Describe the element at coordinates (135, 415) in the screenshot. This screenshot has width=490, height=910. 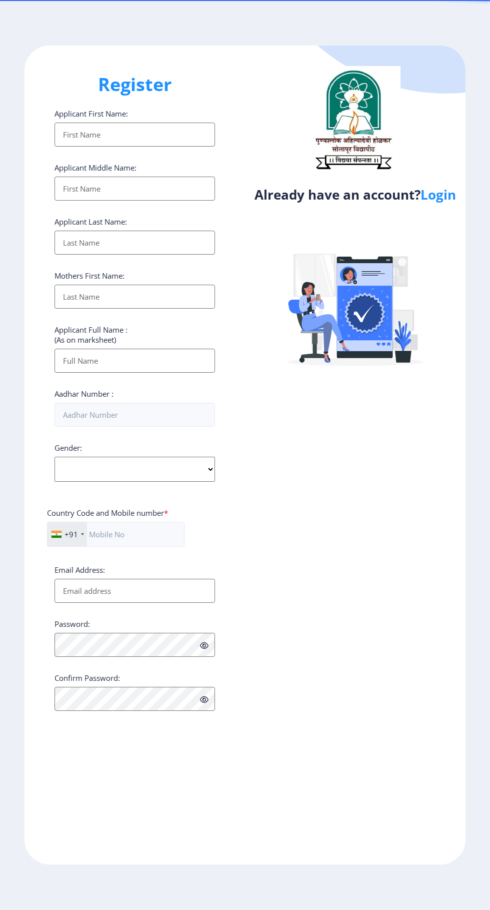
I see `input: Aadhar Number` at that location.